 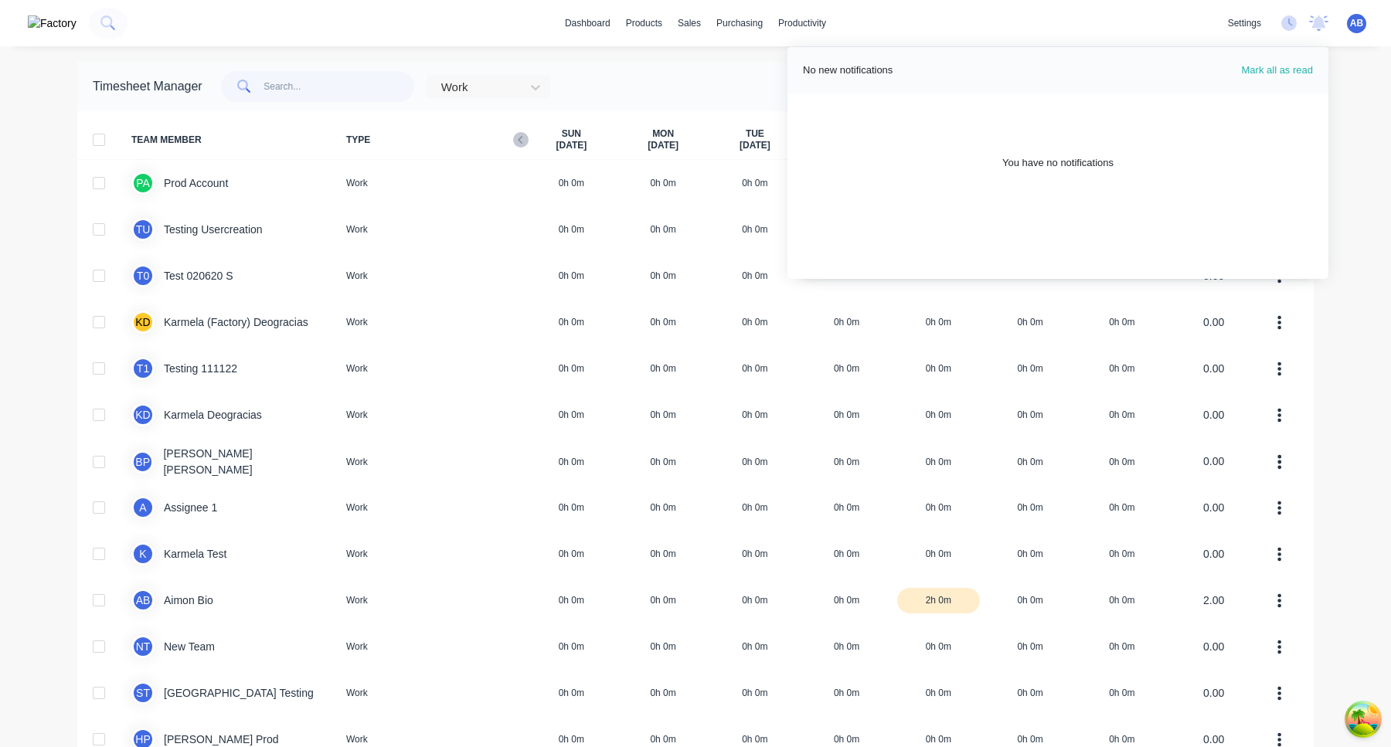 I want to click on div: sales, so click(x=689, y=23).